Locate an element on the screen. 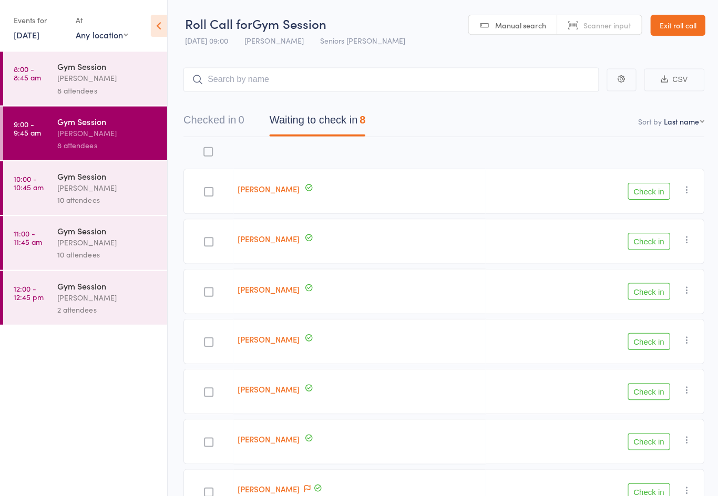 The width and height of the screenshot is (718, 496). span: Gym Session is located at coordinates (289, 23).